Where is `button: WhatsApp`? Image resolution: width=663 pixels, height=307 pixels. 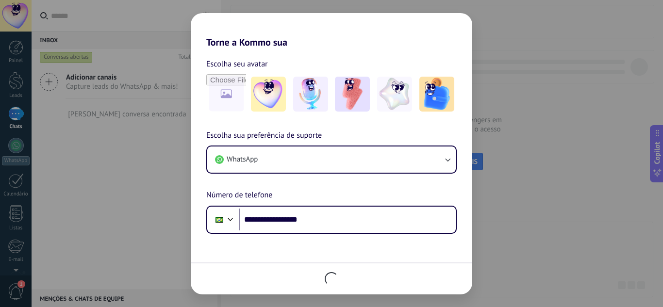
button: WhatsApp is located at coordinates (332, 160).